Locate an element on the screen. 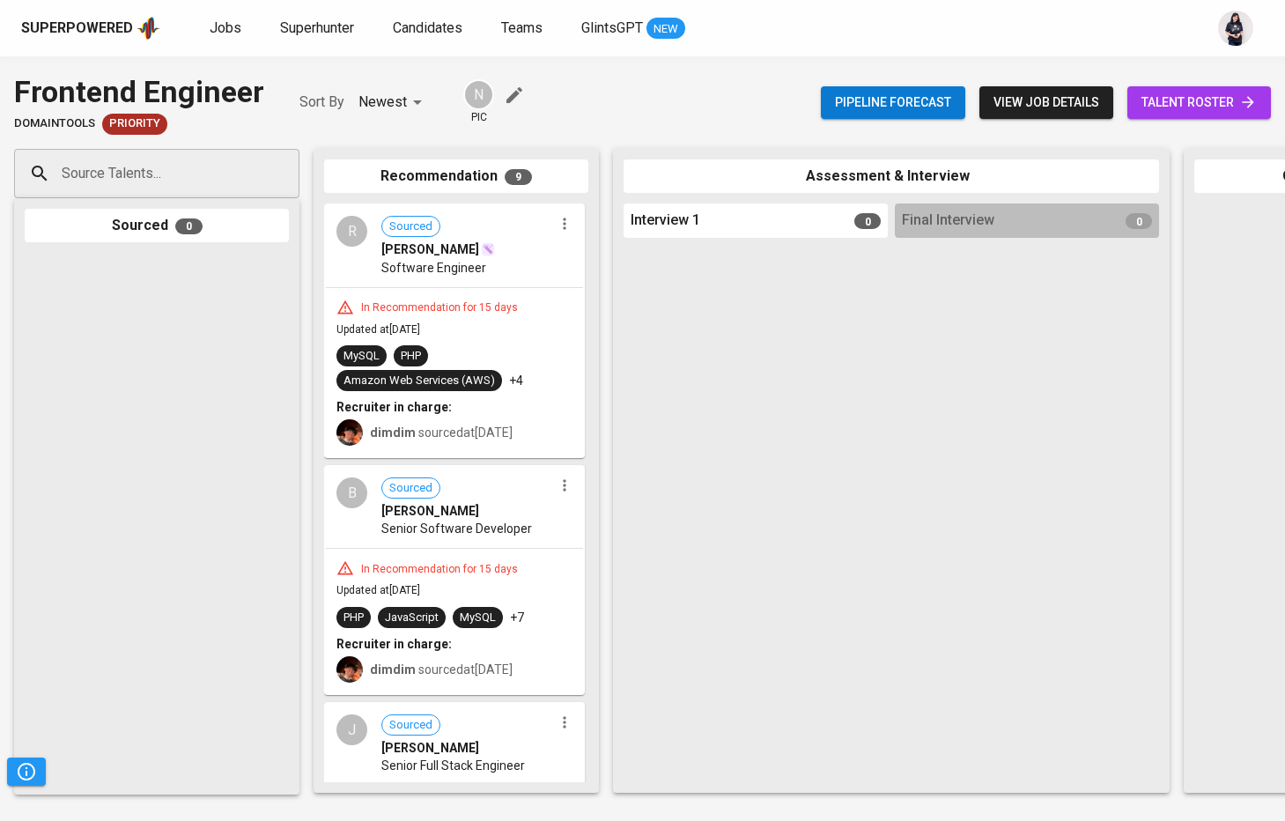 This screenshot has height=821, width=1285. span: Software Engineer is located at coordinates (433, 268).